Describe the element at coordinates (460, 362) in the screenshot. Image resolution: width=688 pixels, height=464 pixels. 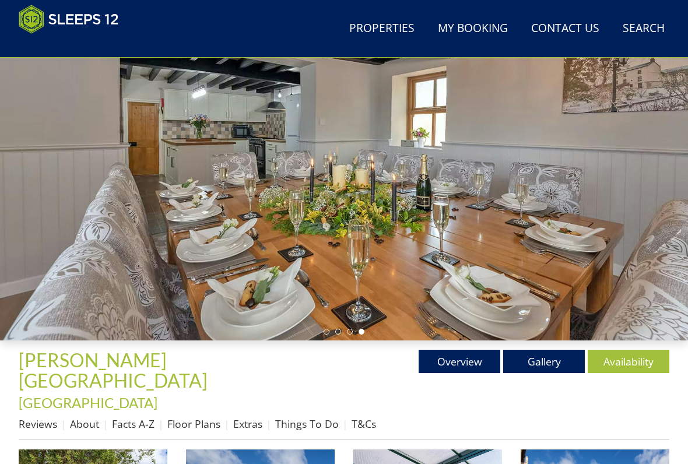
I see `a: Overview` at that location.